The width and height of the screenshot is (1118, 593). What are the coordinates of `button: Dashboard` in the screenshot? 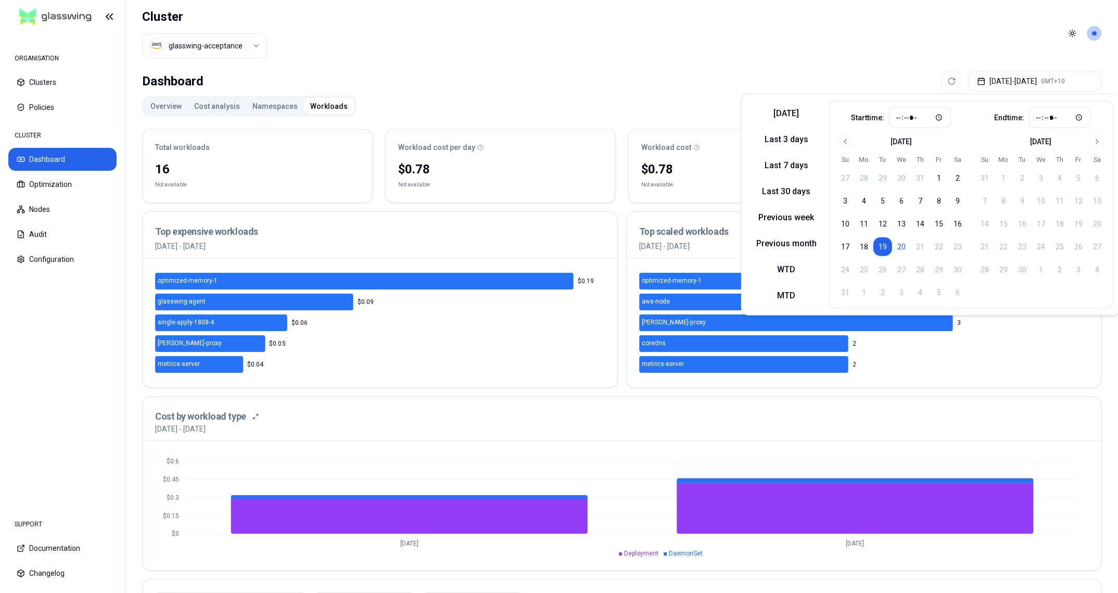 It's located at (62, 159).